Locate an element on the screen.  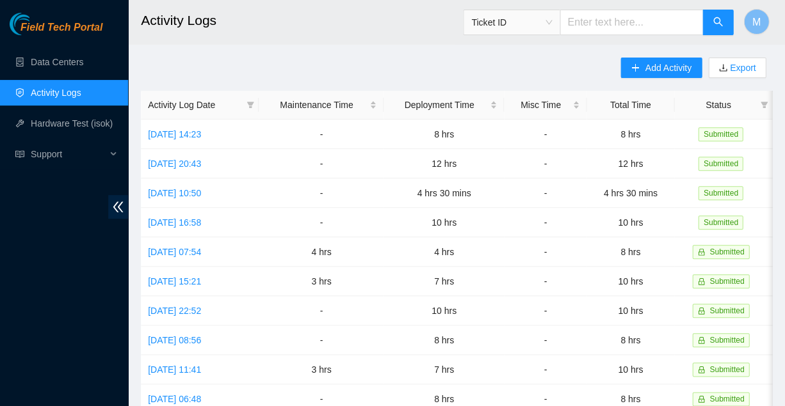
span: Field Tech Portal is located at coordinates (61, 28).